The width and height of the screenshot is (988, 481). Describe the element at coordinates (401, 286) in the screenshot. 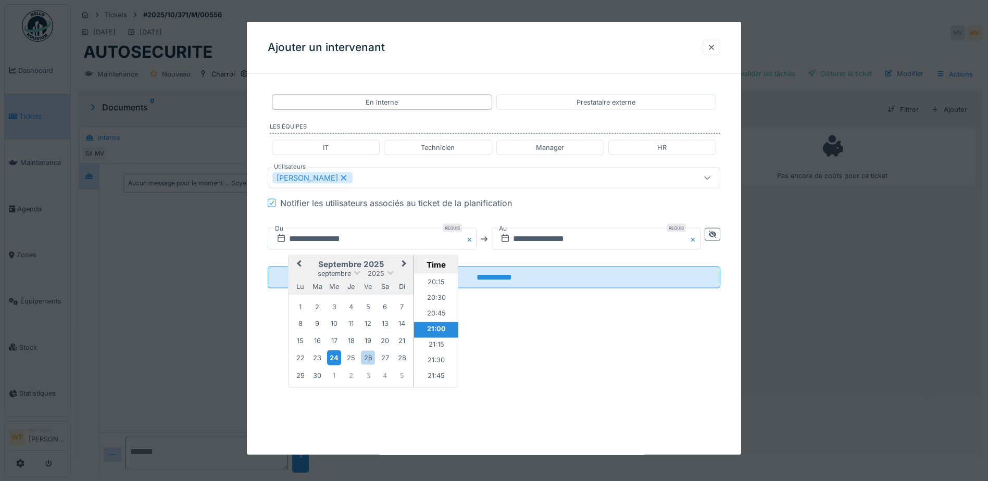

I see `div: dimanche` at that location.